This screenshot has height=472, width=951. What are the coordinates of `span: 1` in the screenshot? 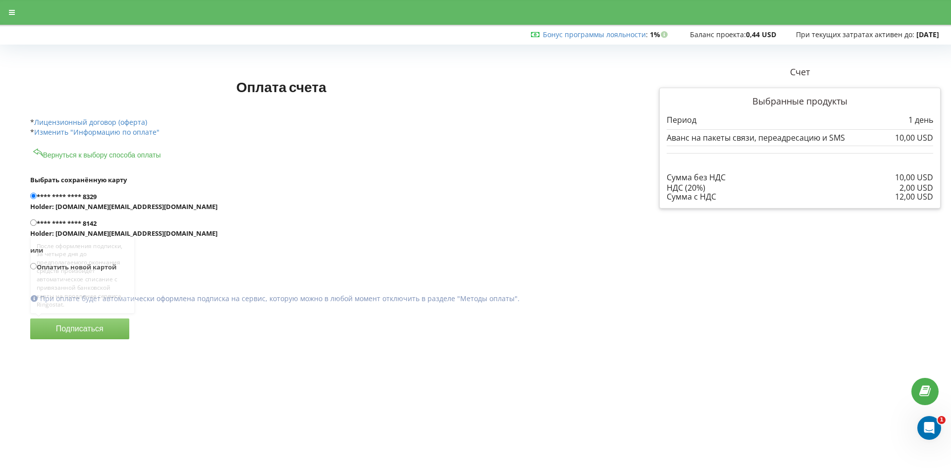 It's located at (942, 420).